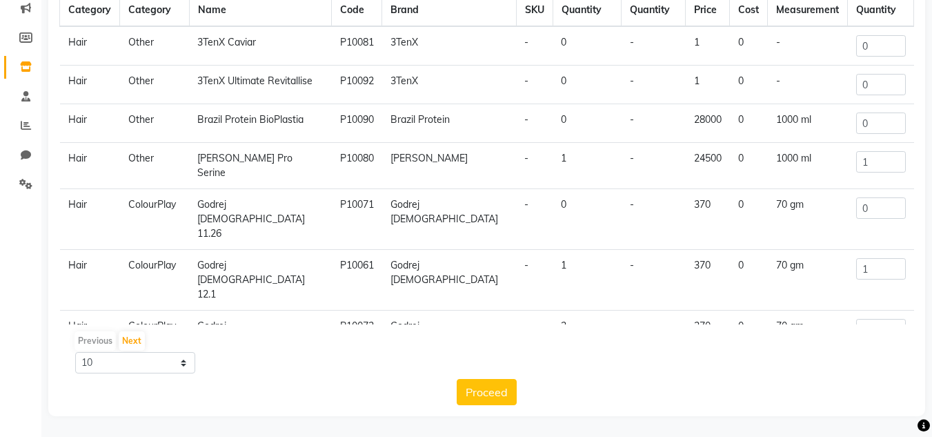  What do you see at coordinates (486, 392) in the screenshot?
I see `button: Proceed` at bounding box center [486, 392].